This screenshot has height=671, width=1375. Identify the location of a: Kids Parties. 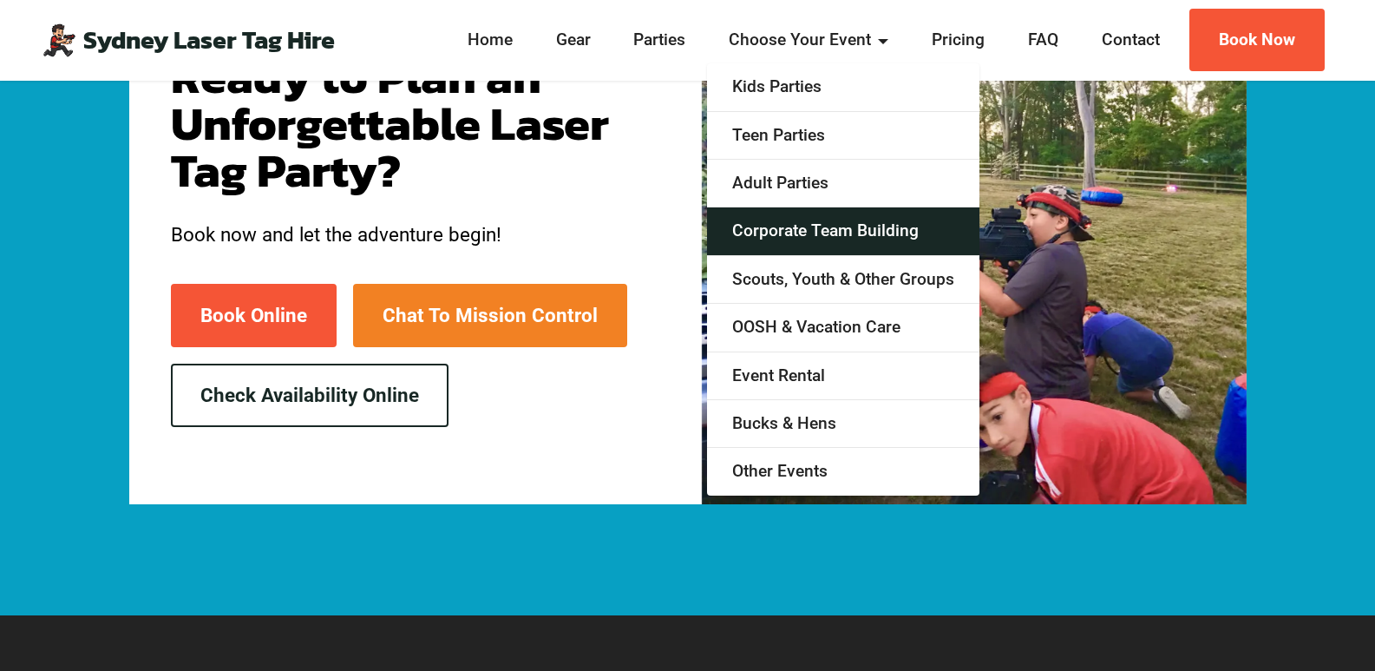
(843, 87).